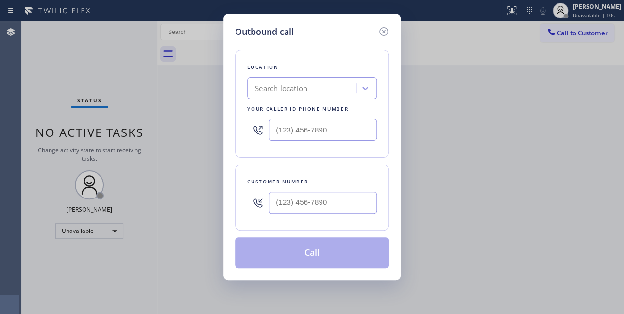  Describe the element at coordinates (281, 88) in the screenshot. I see `div: Search location` at that location.